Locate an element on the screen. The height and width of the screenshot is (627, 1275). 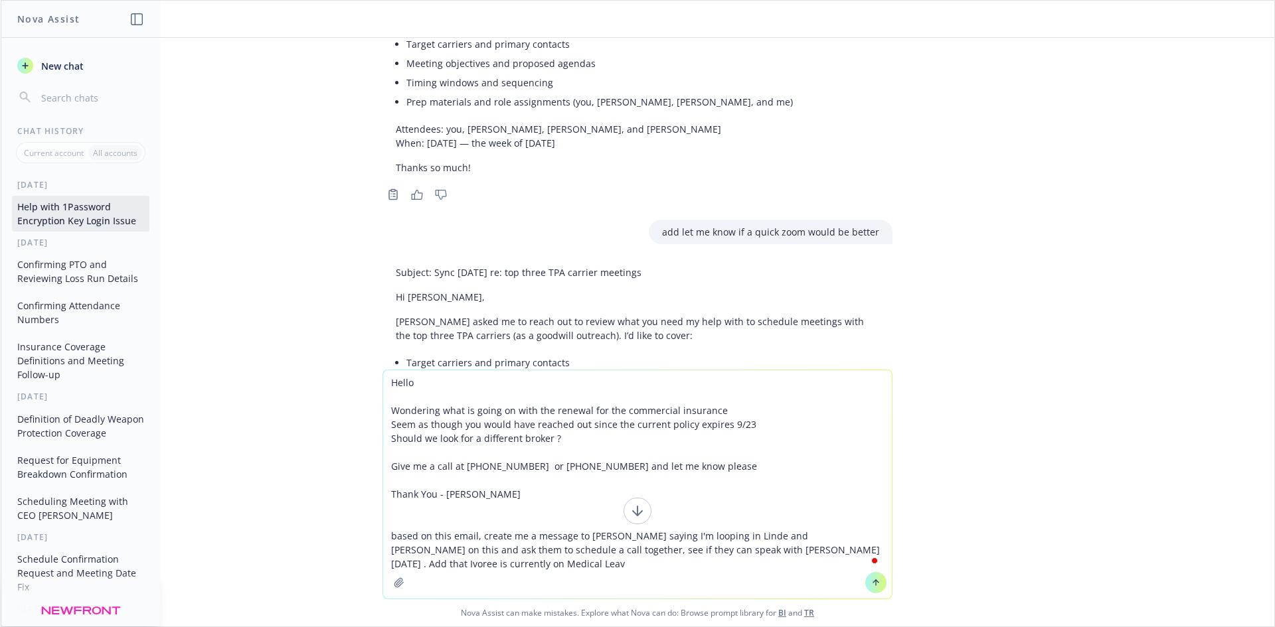
span: New chat is located at coordinates (61, 66).